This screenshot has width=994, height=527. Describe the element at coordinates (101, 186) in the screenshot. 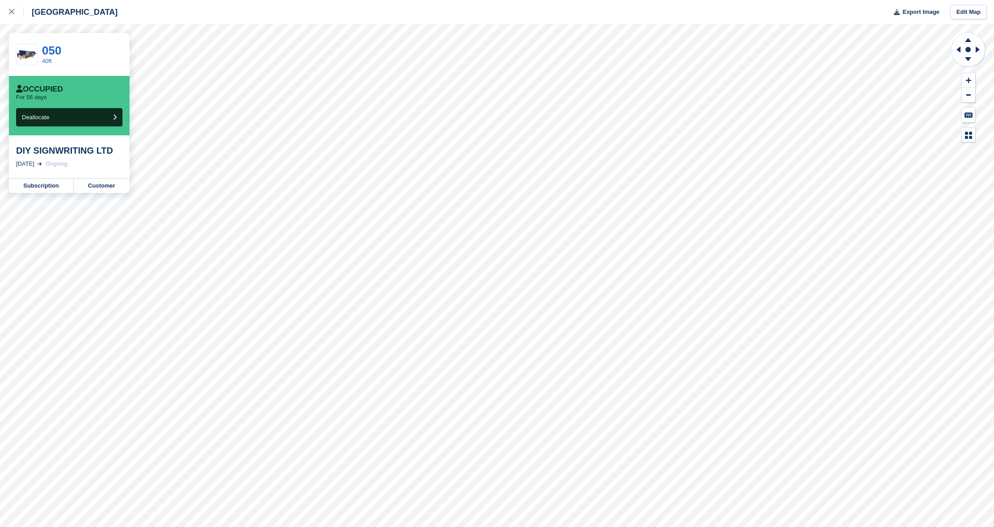

I see `a: Customer` at that location.